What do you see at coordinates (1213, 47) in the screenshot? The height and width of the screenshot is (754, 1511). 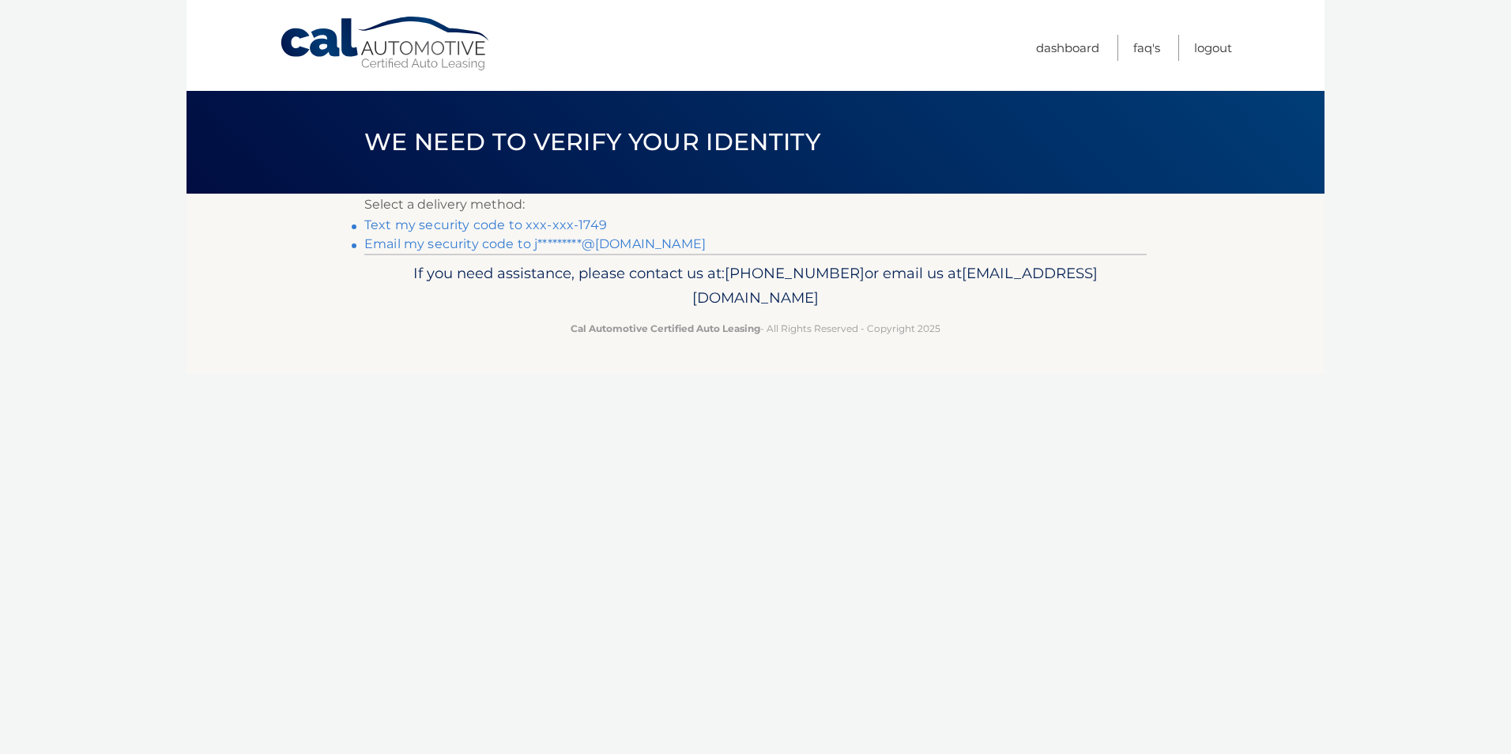 I see `a: Logout` at bounding box center [1213, 47].